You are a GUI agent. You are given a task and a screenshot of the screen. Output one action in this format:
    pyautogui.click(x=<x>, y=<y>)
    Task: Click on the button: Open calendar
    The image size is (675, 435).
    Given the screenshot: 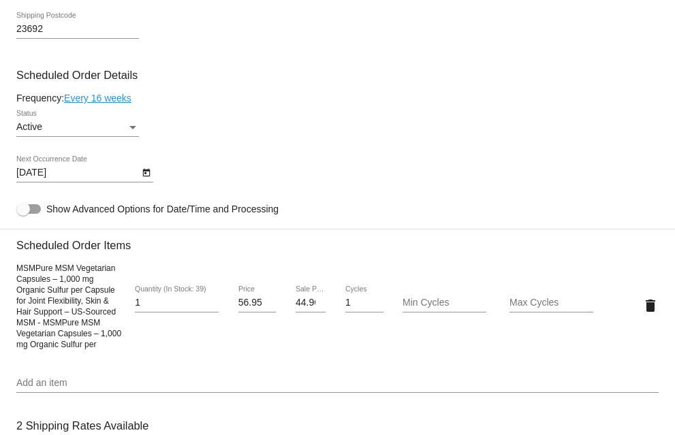 What is the action you would take?
    pyautogui.click(x=146, y=172)
    